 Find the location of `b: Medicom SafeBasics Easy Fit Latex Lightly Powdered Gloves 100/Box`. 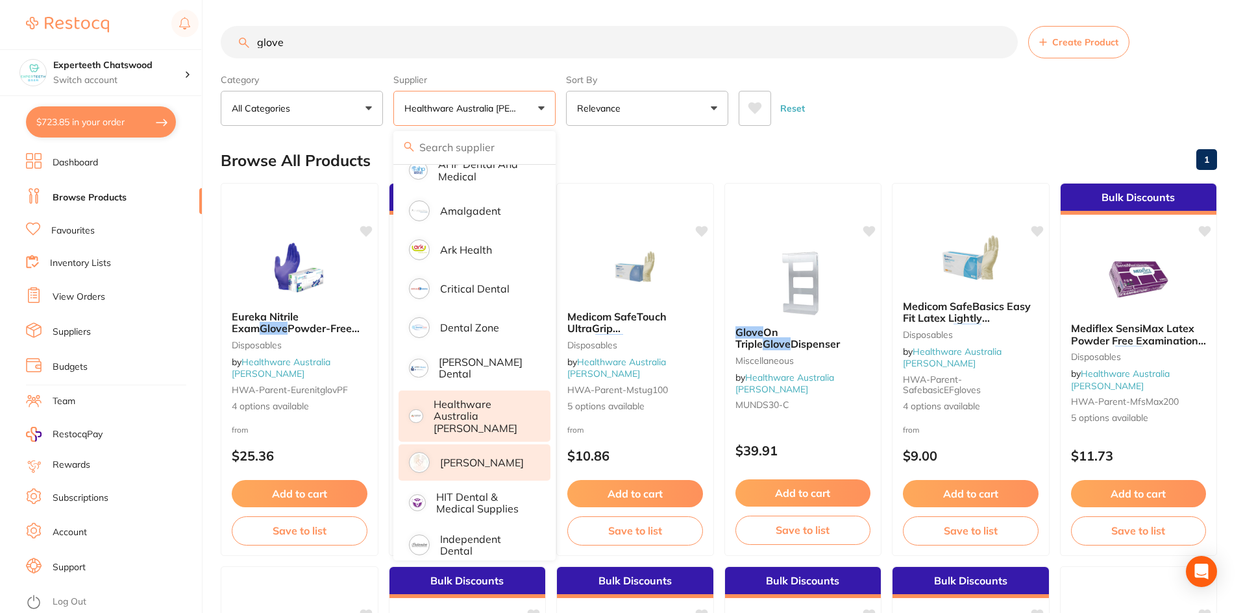

b: Medicom SafeBasics Easy Fit Latex Lightly Powdered Gloves 100/Box is located at coordinates (970, 312).